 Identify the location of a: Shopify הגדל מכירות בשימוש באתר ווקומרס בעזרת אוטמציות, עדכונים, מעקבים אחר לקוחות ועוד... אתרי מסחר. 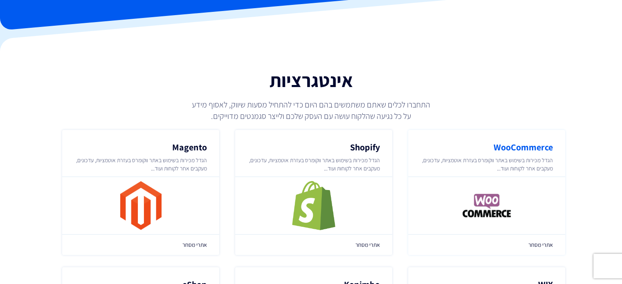
(314, 193).